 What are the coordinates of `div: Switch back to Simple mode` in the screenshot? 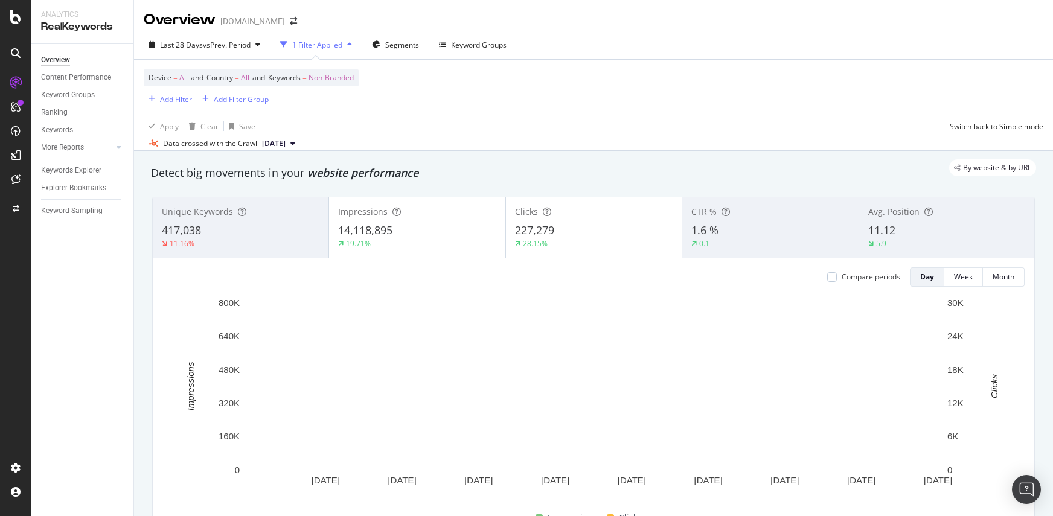 It's located at (996, 126).